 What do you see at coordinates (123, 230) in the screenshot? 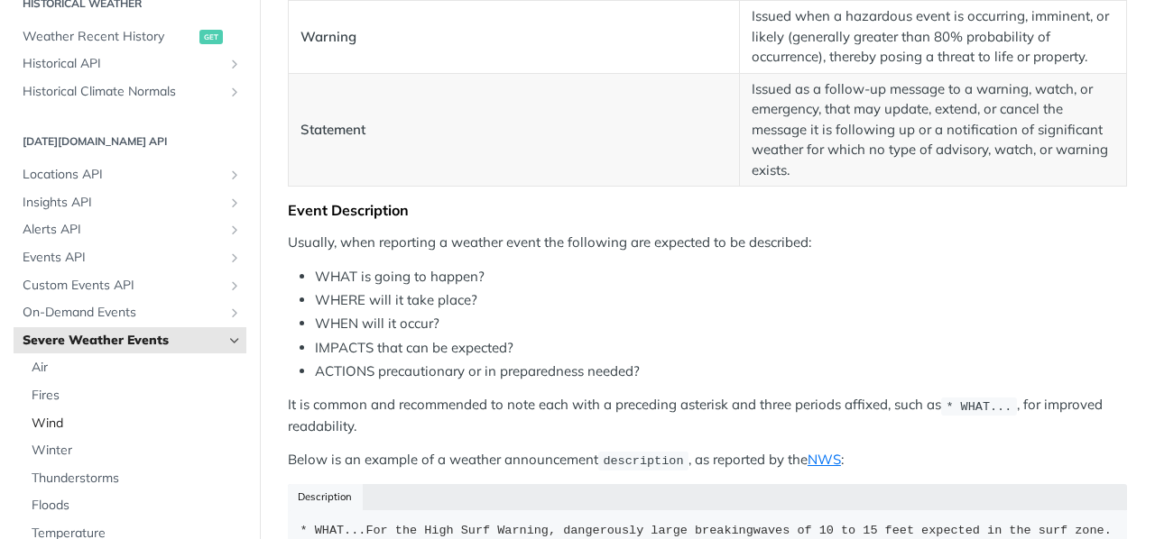
I see `span: Alerts API` at bounding box center [123, 230].